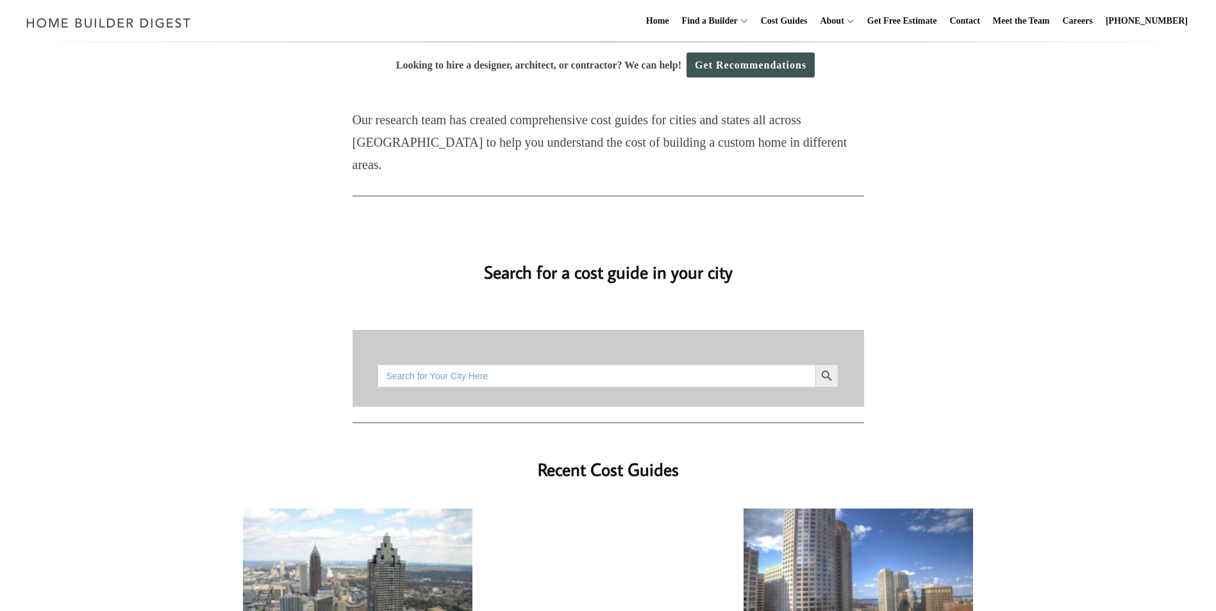  I want to click on a: Get Free Estimate, so click(902, 21).